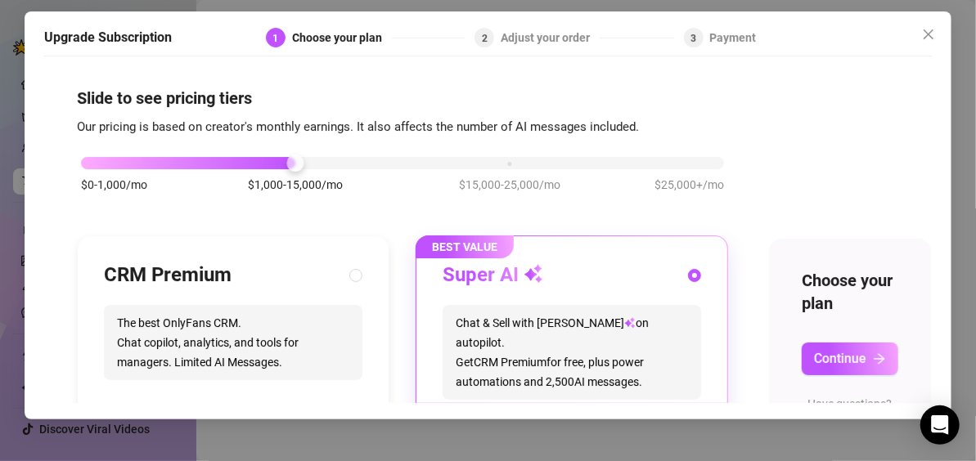  I want to click on span: close, so click(929, 34).